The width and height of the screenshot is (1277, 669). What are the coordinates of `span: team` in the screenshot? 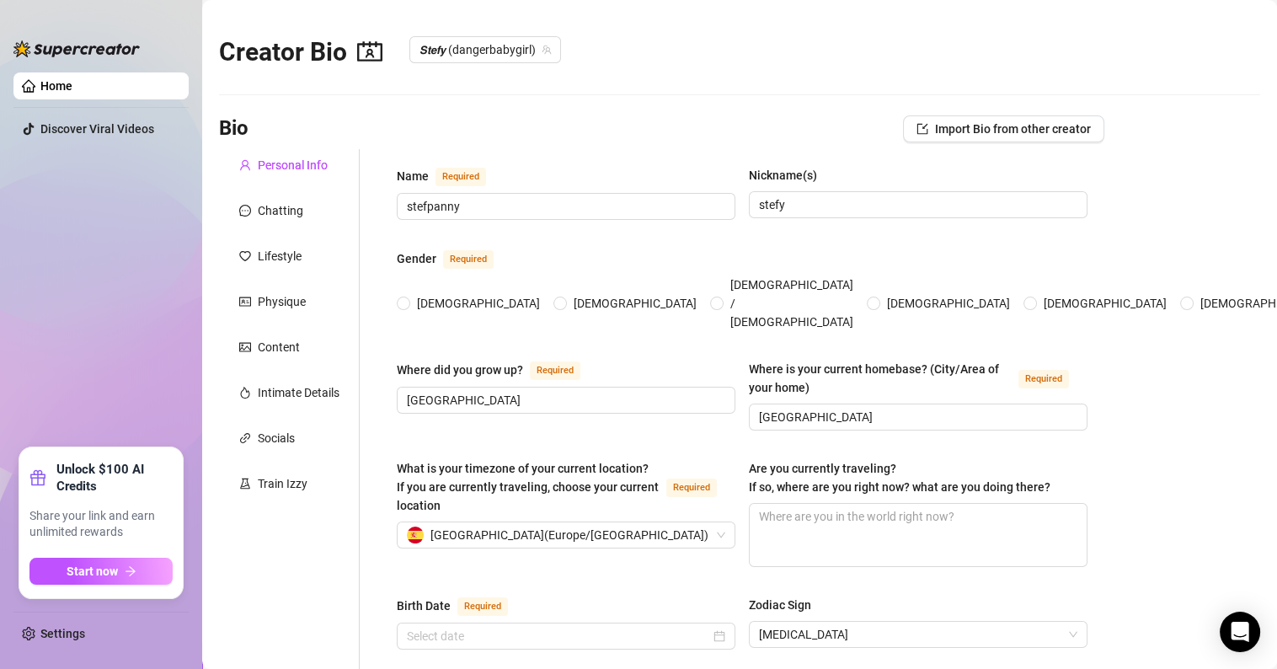 It's located at (547, 50).